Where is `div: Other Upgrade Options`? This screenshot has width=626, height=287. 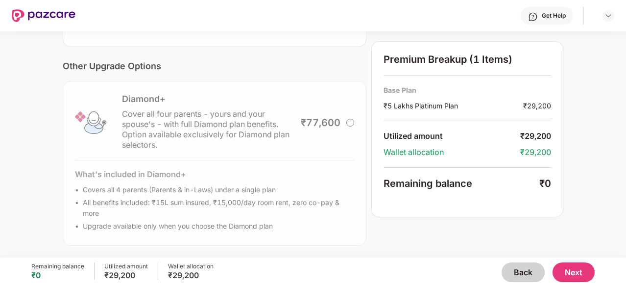 div: Other Upgrade Options is located at coordinates (215, 66).